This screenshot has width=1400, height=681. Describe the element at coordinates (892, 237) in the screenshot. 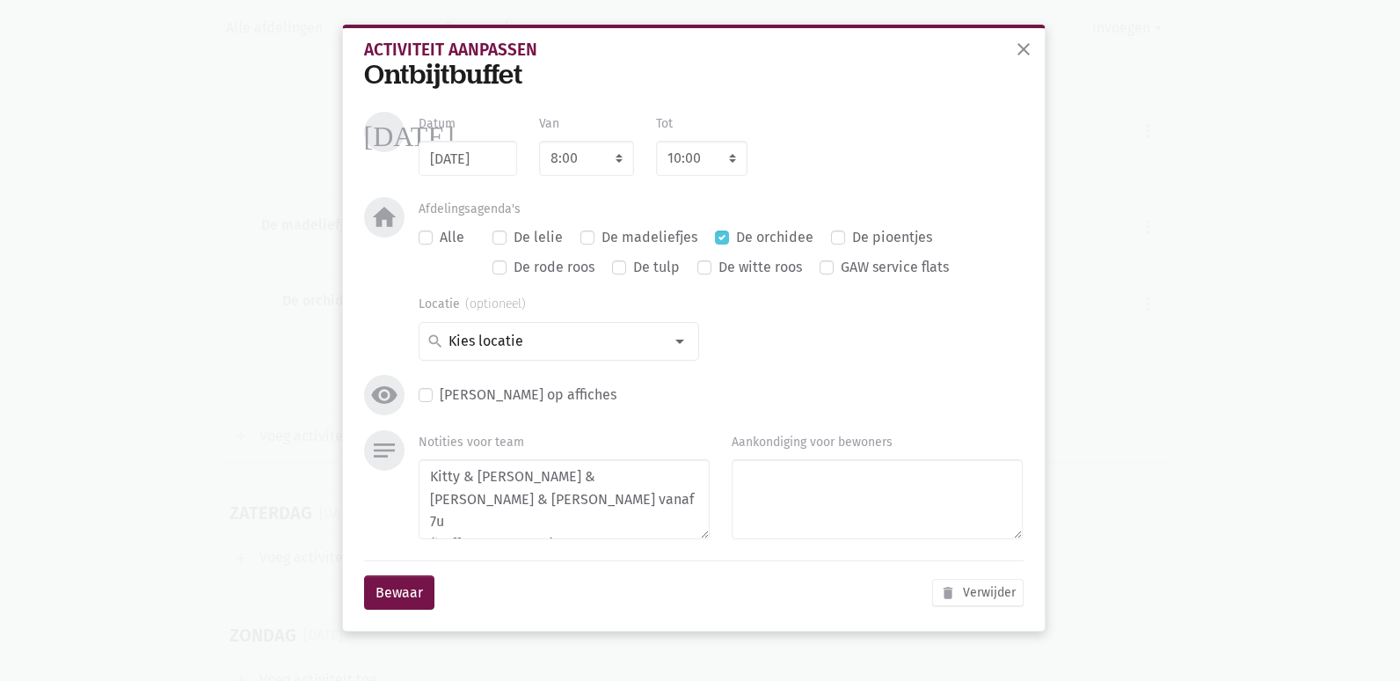

I see `label: De pioentjes` at that location.